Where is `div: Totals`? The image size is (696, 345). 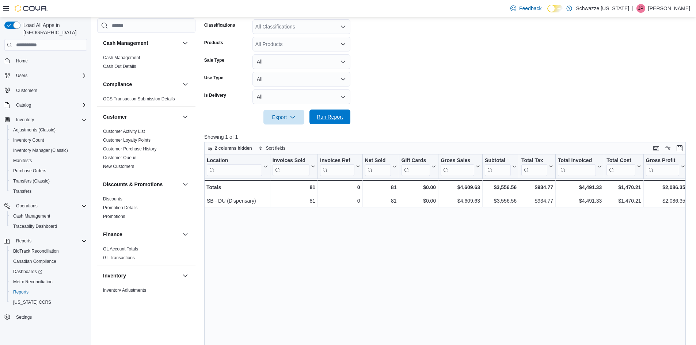 div: Totals is located at coordinates (237, 187).